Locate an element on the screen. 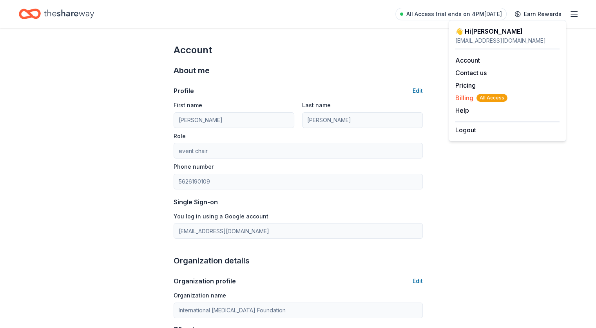 This screenshot has height=328, width=596. button: Help is located at coordinates (462, 110).